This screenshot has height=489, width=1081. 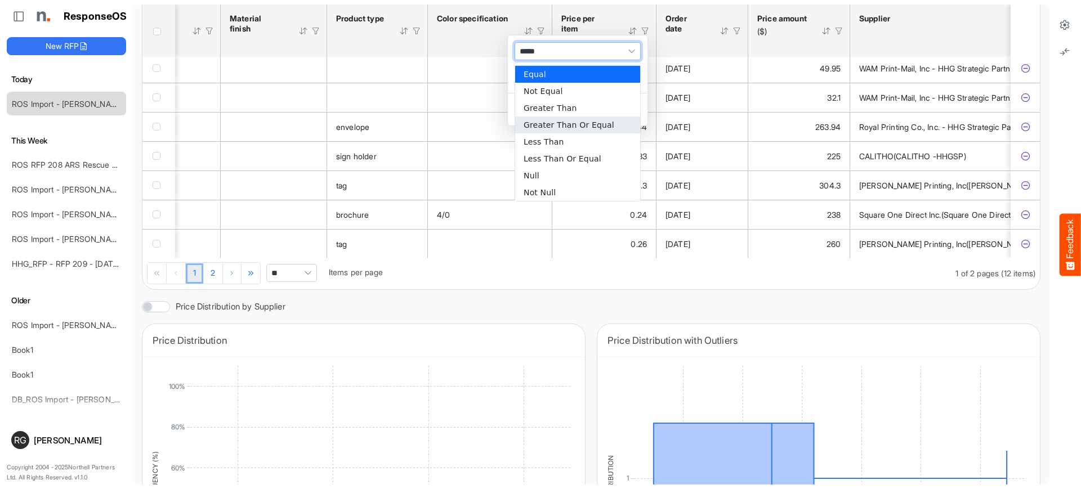 I want to click on div: Go to first page, so click(x=157, y=273).